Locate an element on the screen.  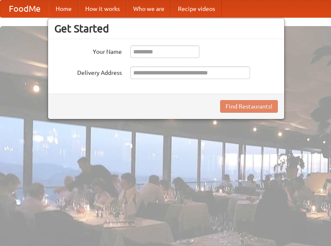
a: How it works is located at coordinates (102, 9).